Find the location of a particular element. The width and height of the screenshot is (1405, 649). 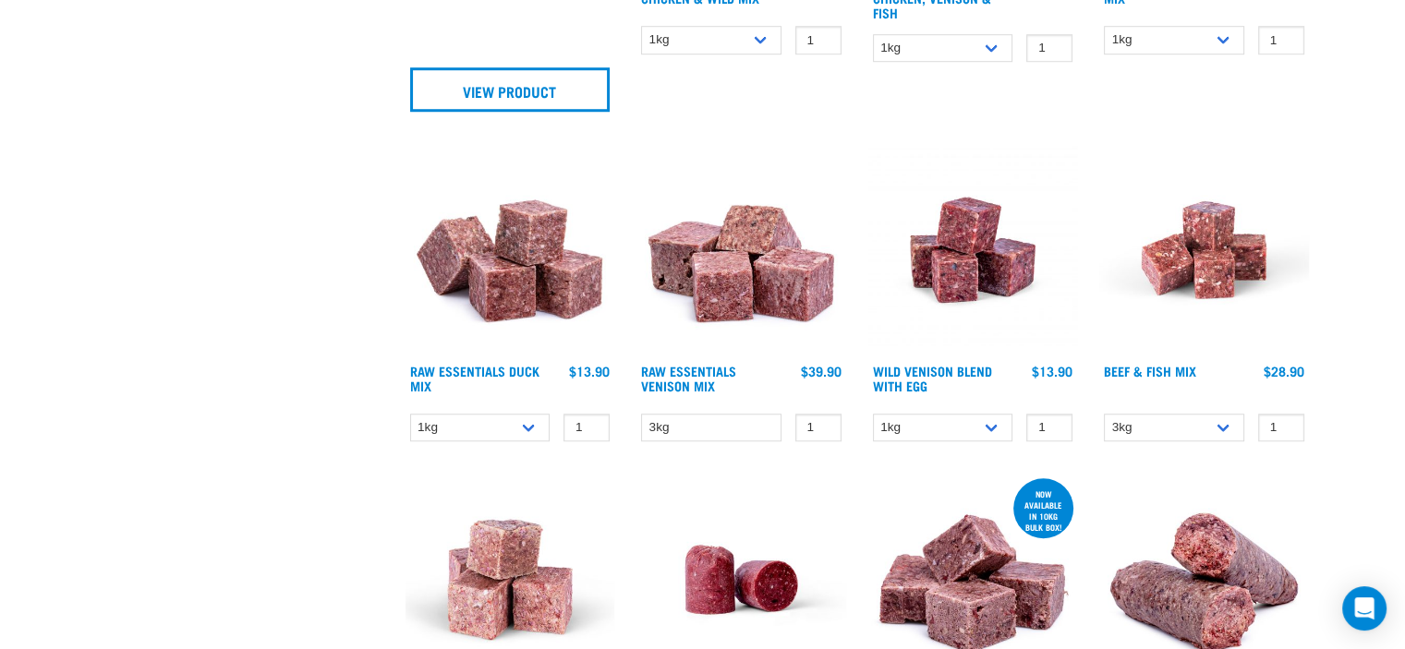

div: Open Intercom Messenger is located at coordinates (1364, 609).